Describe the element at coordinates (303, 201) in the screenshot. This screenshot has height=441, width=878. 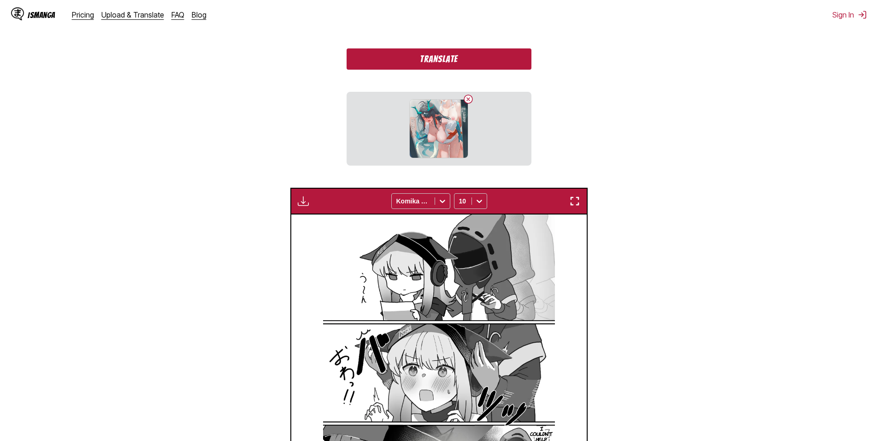
I see `img: Download translated images` at that location.